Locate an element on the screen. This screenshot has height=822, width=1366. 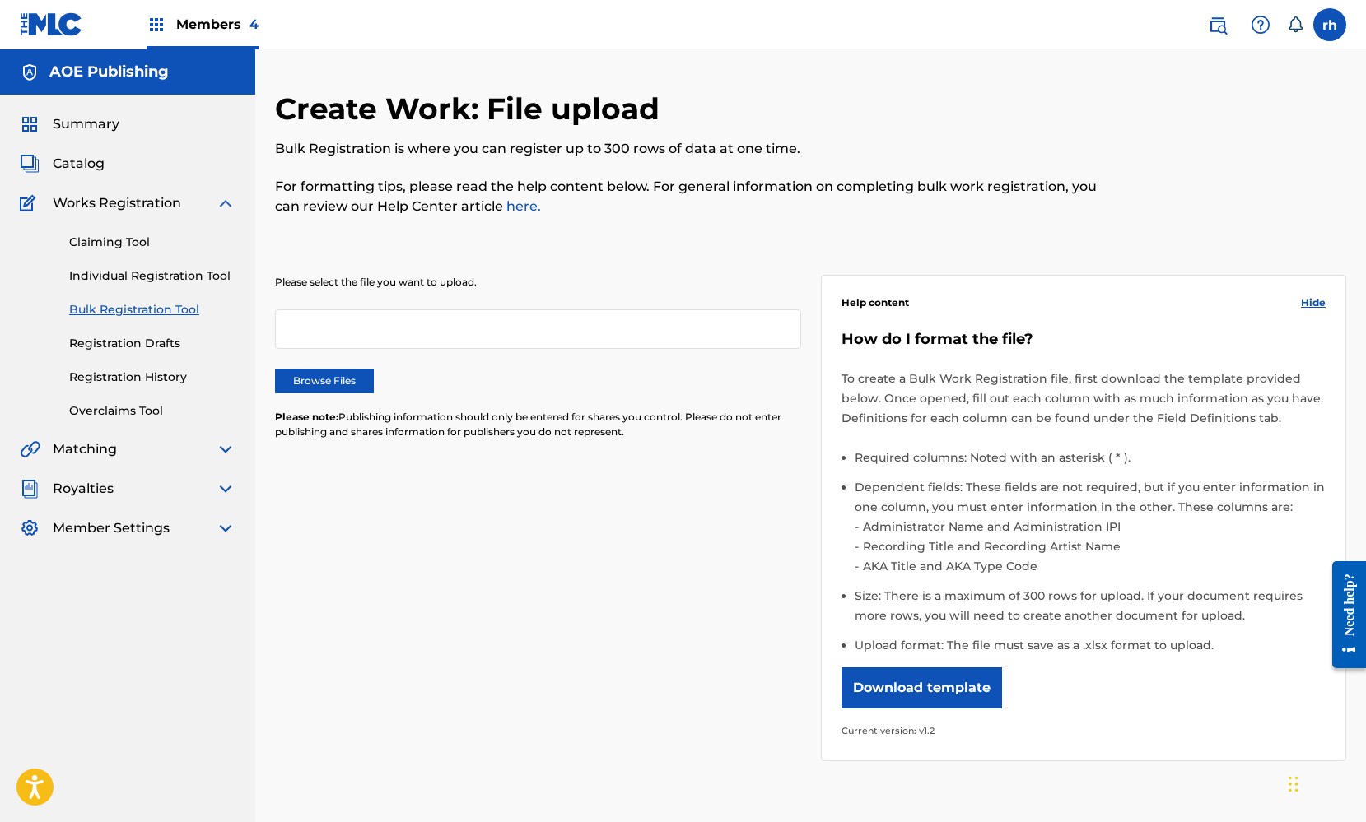
div: Open Resource Center is located at coordinates (29, 70).